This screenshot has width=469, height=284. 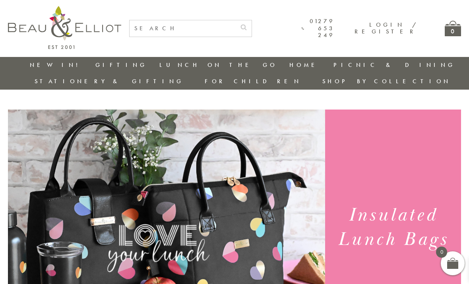 What do you see at coordinates (305, 65) in the screenshot?
I see `a: Home` at bounding box center [305, 65].